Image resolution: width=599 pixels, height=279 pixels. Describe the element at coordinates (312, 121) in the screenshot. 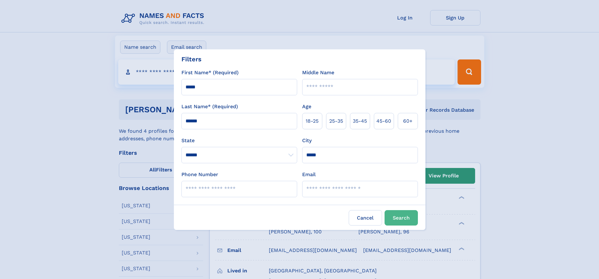

I see `span: 18‑25` at that location.